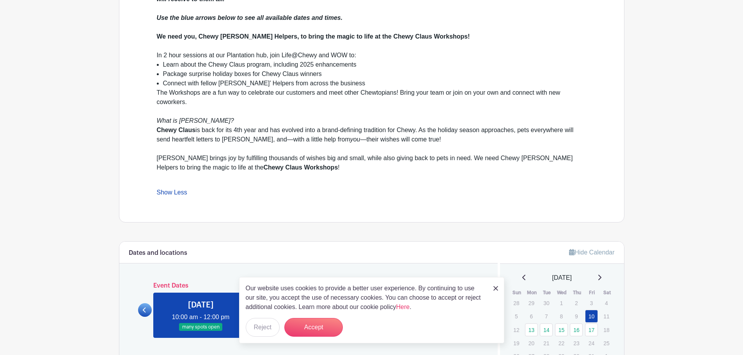  I want to click on p: 29, so click(531, 303).